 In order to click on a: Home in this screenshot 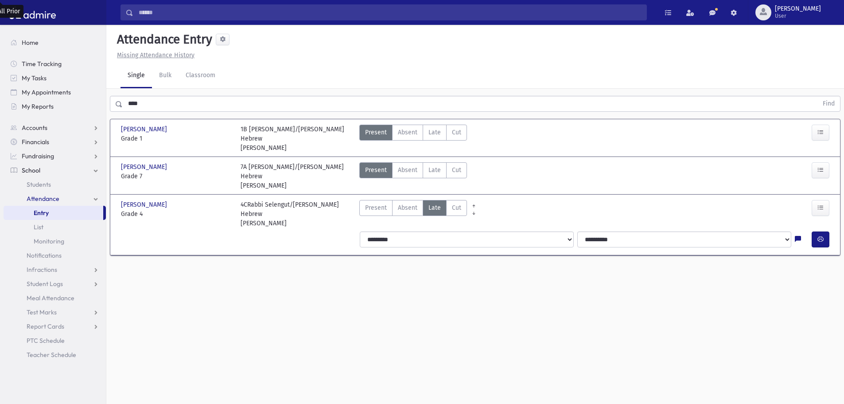, I will do `click(55, 43)`.